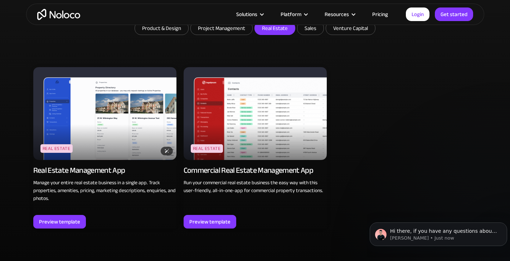 The height and width of the screenshot is (261, 510). Describe the element at coordinates (14, 27) in the screenshot. I see `img: Profile image for Darragh` at that location.